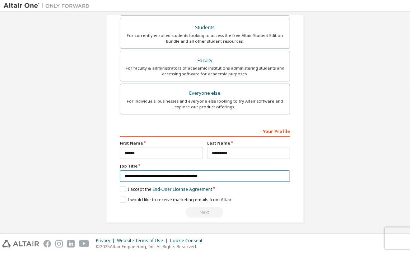 The height and width of the screenshot is (254, 410). What do you see at coordinates (47, 243) in the screenshot?
I see `img: facebook.svg` at bounding box center [47, 243].